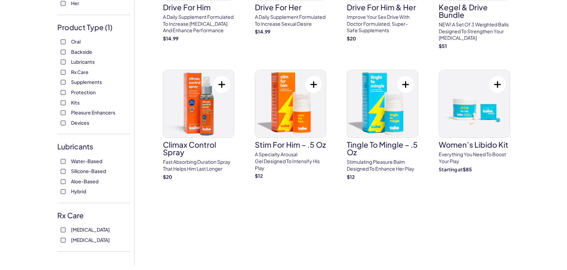 The width and height of the screenshot is (567, 270). Describe the element at coordinates (291, 145) in the screenshot. I see `h3: Stim For Him – .5 oz` at that location.